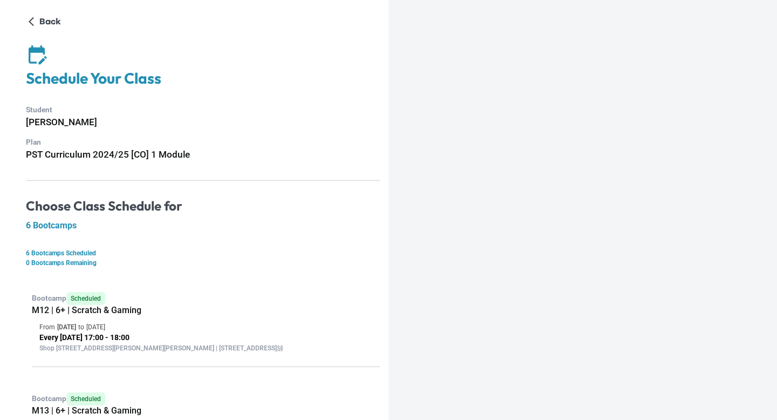 The image size is (777, 420). What do you see at coordinates (47, 327) in the screenshot?
I see `p: From` at bounding box center [47, 327].